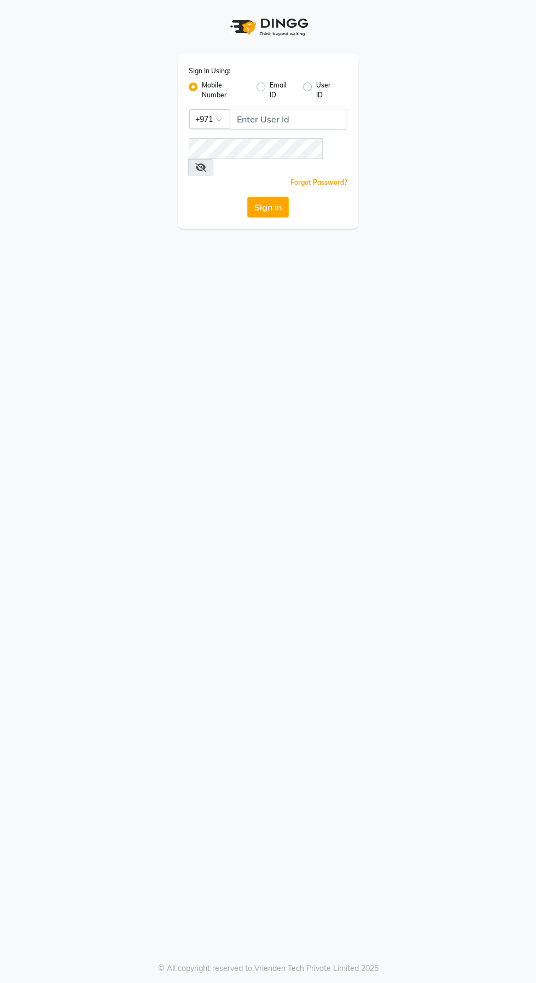 Image resolution: width=536 pixels, height=983 pixels. What do you see at coordinates (225, 90) in the screenshot?
I see `label: Mobile Number` at bounding box center [225, 90].